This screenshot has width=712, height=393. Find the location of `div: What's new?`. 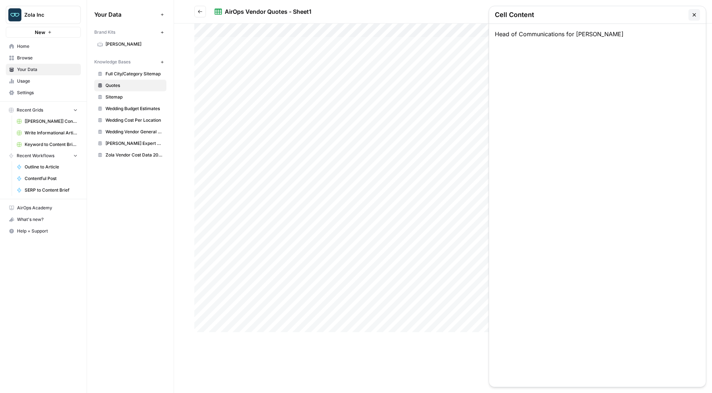

div: What's new? is located at coordinates (43, 220).